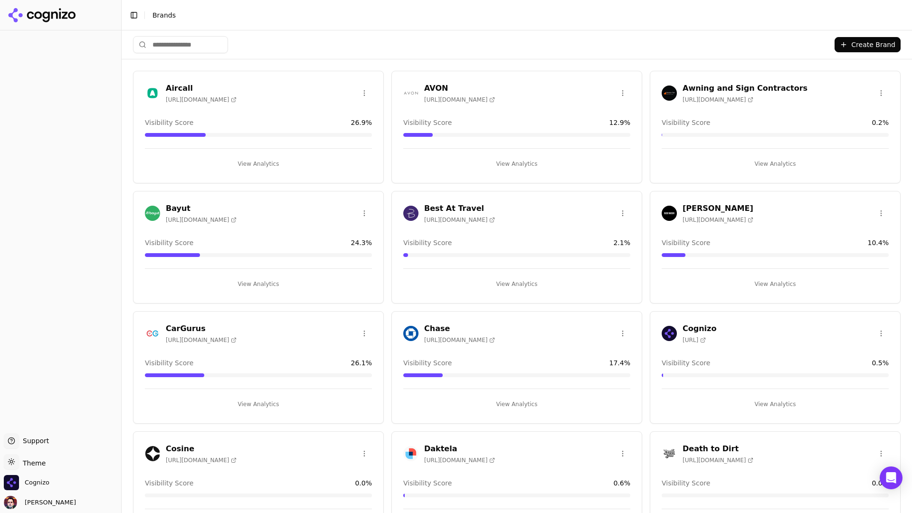  I want to click on span: 26.9 %, so click(362, 123).